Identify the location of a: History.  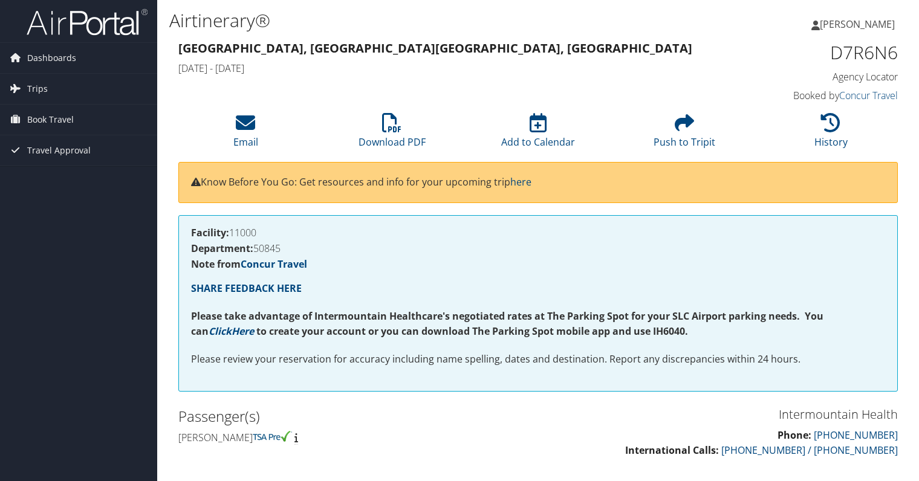
(831, 134).